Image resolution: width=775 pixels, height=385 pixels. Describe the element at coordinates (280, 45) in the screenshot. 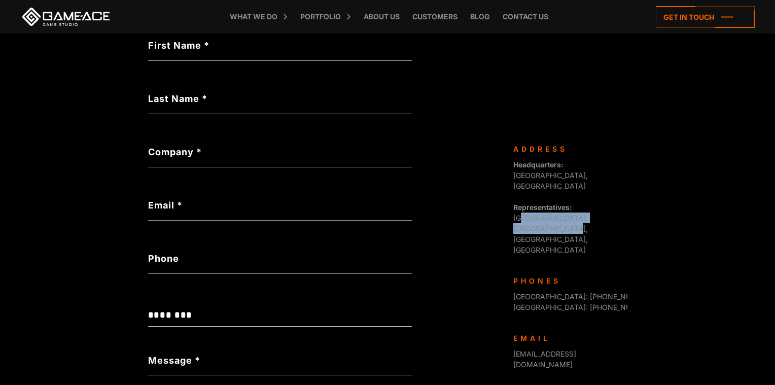

I see `label: First Name *` at that location.